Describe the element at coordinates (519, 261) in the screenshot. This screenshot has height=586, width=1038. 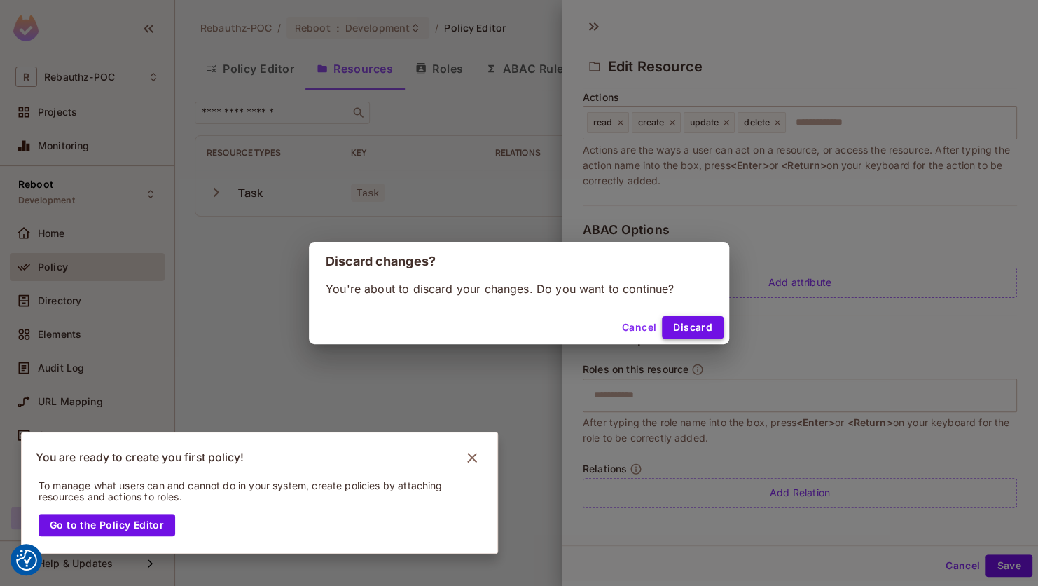
I see `h2: Discard changes?` at that location.